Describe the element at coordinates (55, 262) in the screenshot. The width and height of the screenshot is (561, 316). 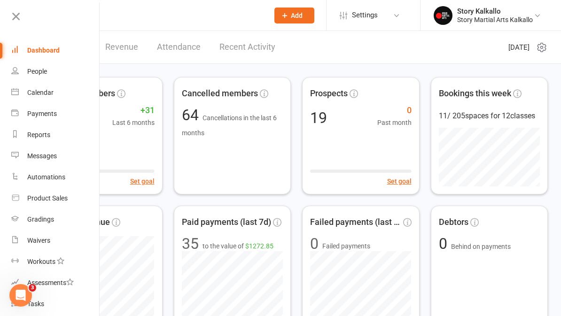
I see `a: Workouts` at that location.